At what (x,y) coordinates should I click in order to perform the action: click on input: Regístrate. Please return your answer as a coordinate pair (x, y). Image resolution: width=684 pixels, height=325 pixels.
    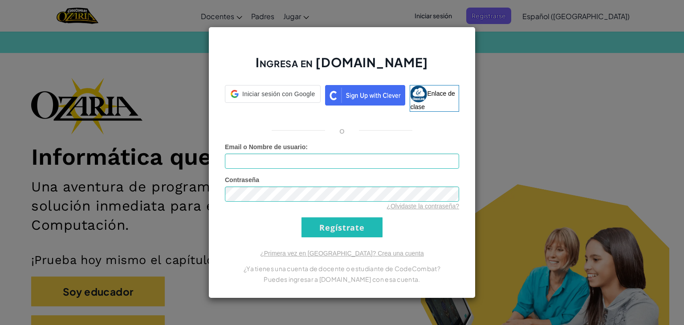
    Looking at the image, I should click on (342, 227).